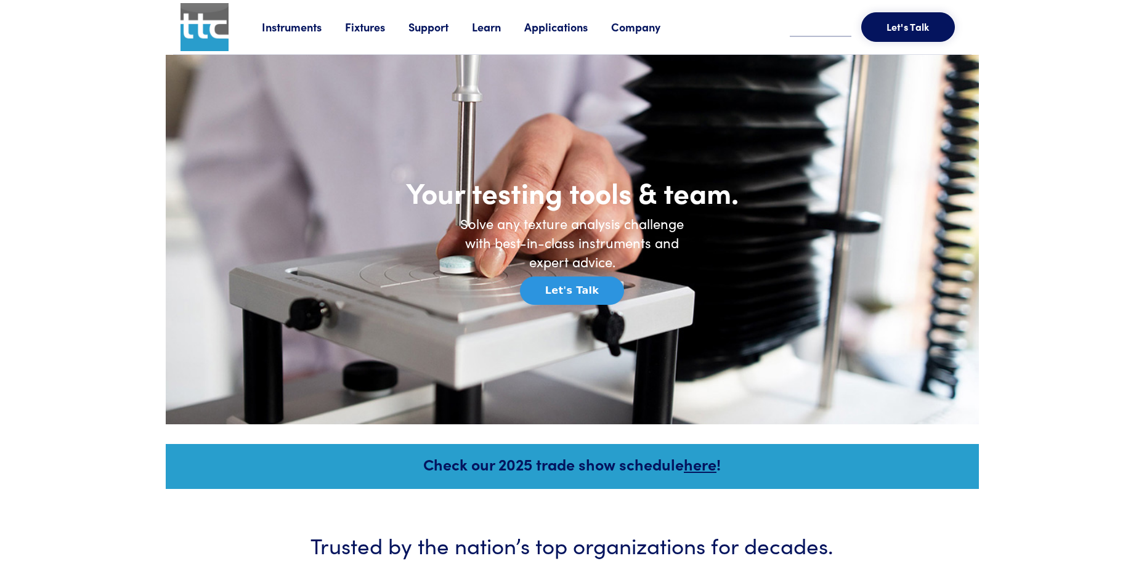 The image size is (1144, 569). What do you see at coordinates (303, 26) in the screenshot?
I see `a: Instruments` at bounding box center [303, 26].